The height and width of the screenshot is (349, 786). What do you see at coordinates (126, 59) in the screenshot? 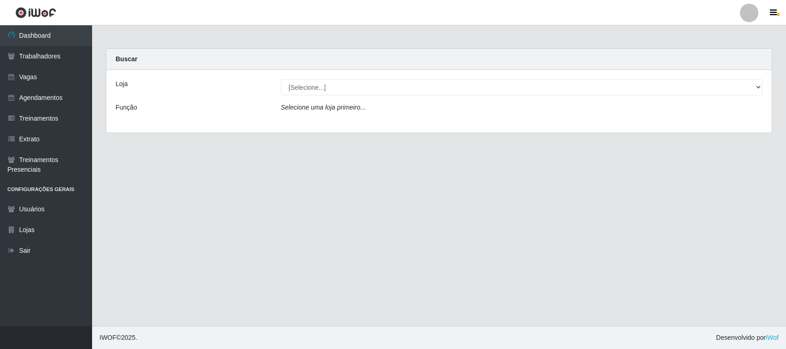
I see `strong: Buscar` at bounding box center [126, 59].